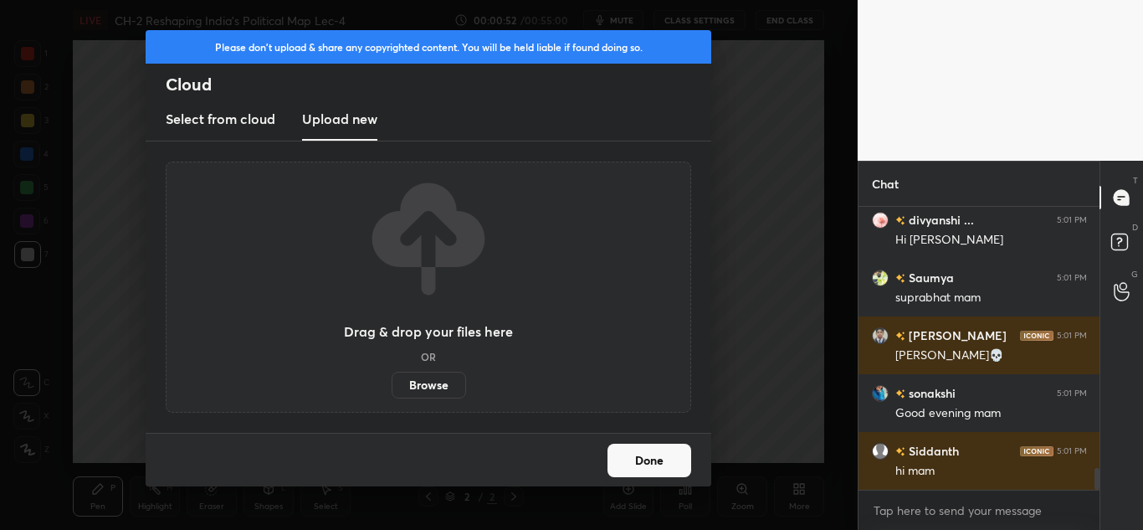 The image size is (1143, 530). Describe the element at coordinates (880, 451) in the screenshot. I see `img: default.png` at that location.